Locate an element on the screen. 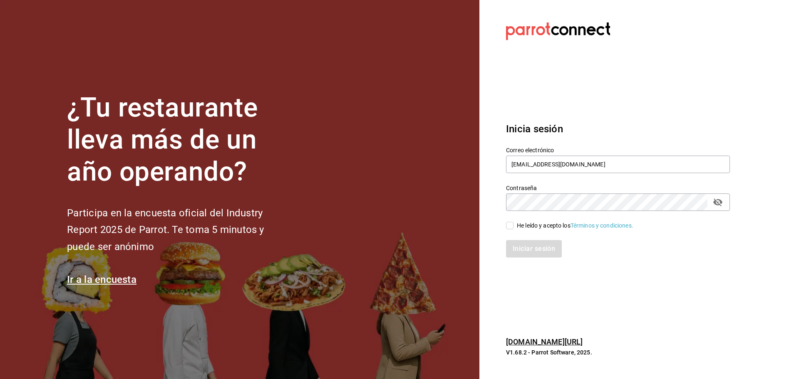 This screenshot has height=379, width=799. p: V1.68.2 - Parrot Software, 2025. is located at coordinates (618, 353).